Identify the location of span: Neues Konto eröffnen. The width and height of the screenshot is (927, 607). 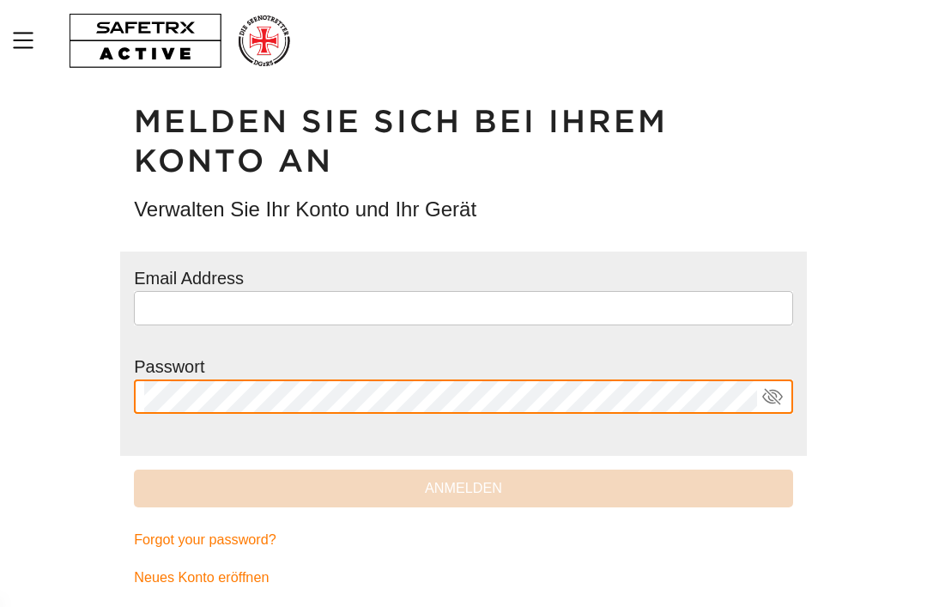
(201, 578).